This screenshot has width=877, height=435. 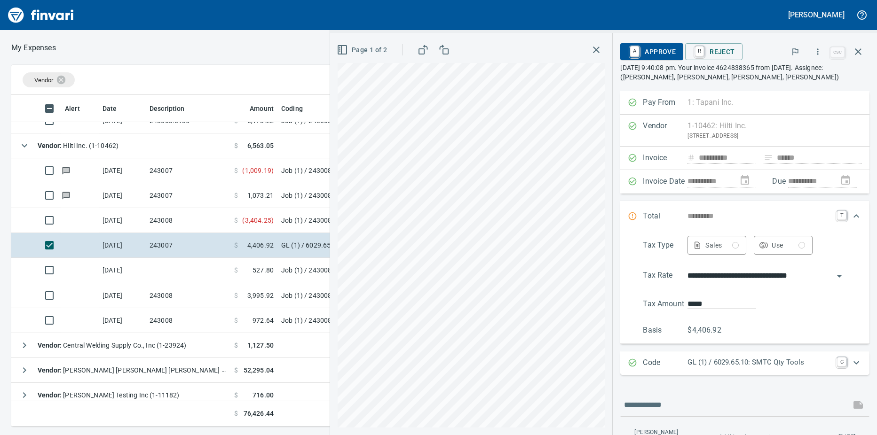 I want to click on button: AApprove, so click(x=652, y=52).